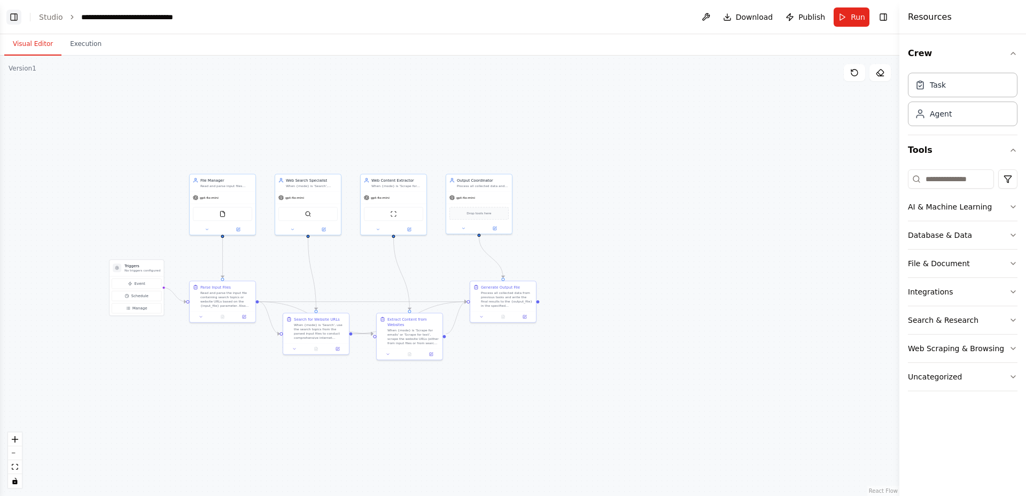 The image size is (1026, 496). Describe the element at coordinates (362, 302) in the screenshot. I see `g: Edge from b38d9445-92cf-4a7e-882e-0145e59c4466 to a3423f96-7ea3-4652-bddb-7b7be0961084` at that location.